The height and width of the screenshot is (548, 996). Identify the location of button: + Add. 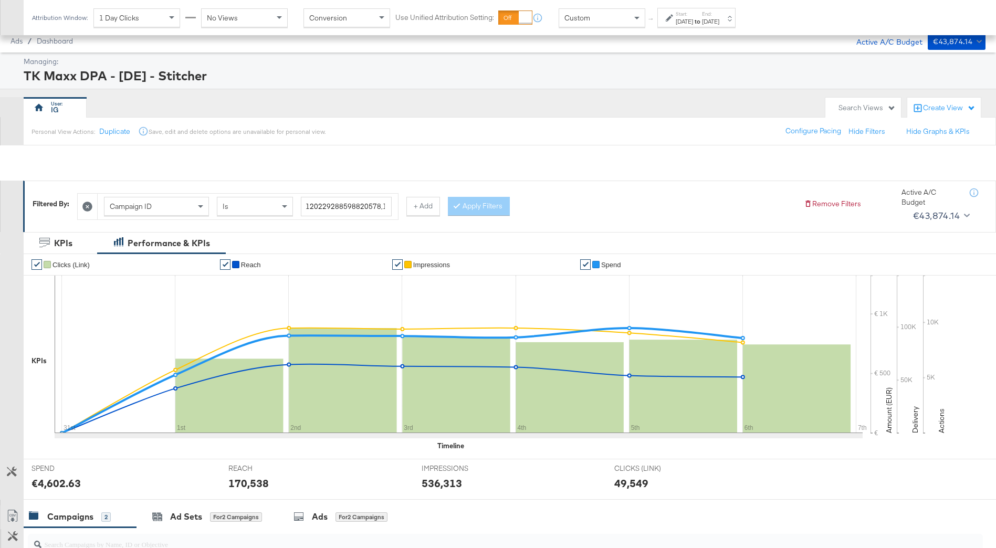
(423, 206).